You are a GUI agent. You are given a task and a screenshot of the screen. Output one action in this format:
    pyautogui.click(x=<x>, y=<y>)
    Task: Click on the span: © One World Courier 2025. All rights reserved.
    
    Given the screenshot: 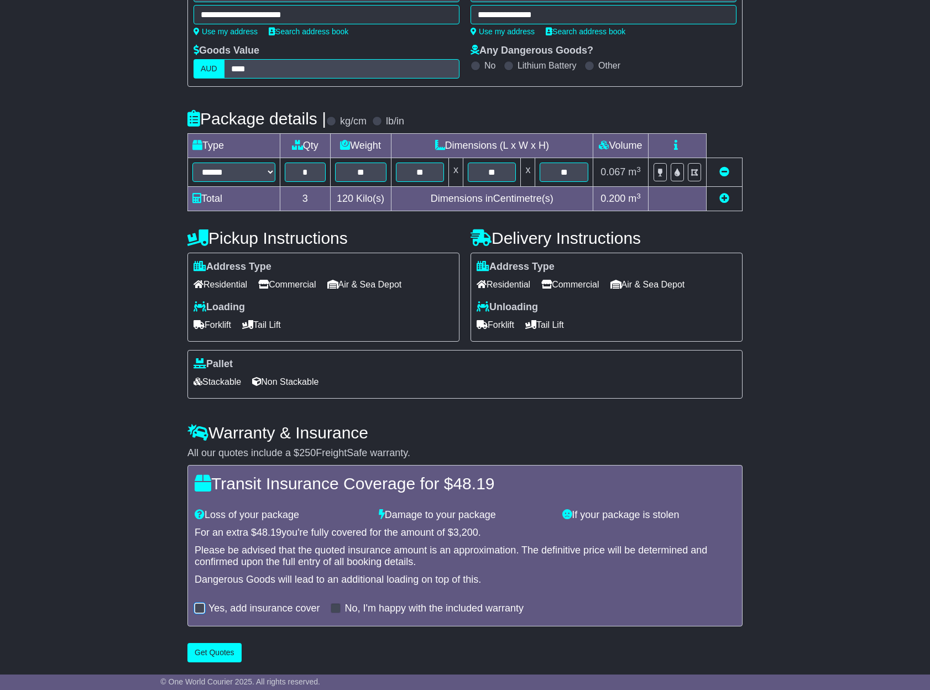 What is the action you would take?
    pyautogui.click(x=240, y=682)
    